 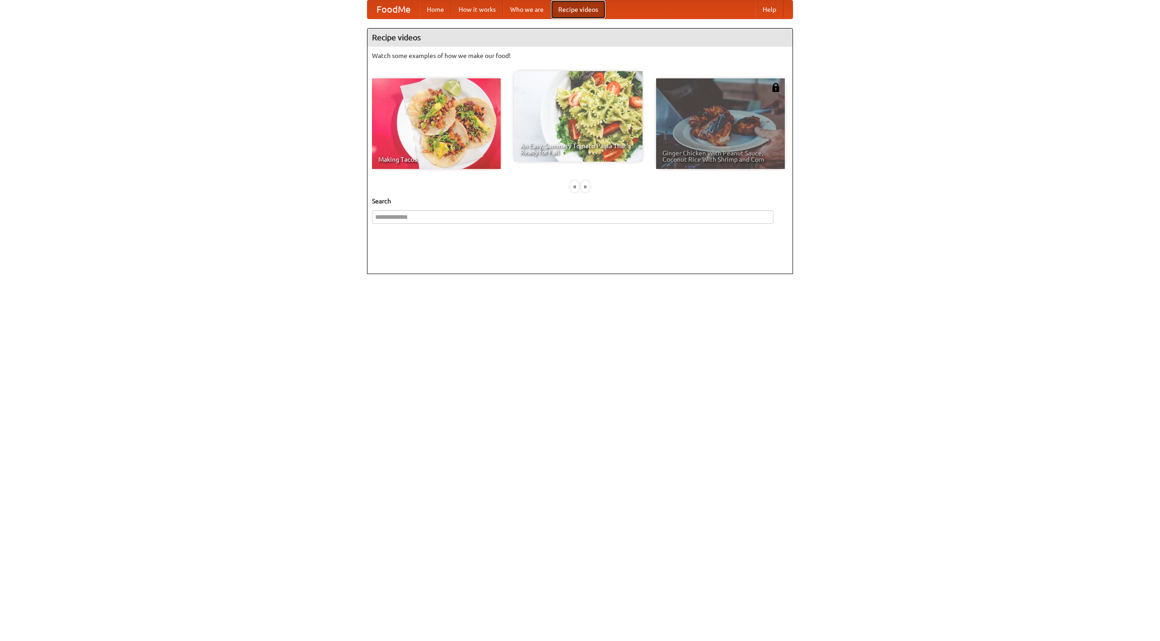 I want to click on a: How it works, so click(x=477, y=10).